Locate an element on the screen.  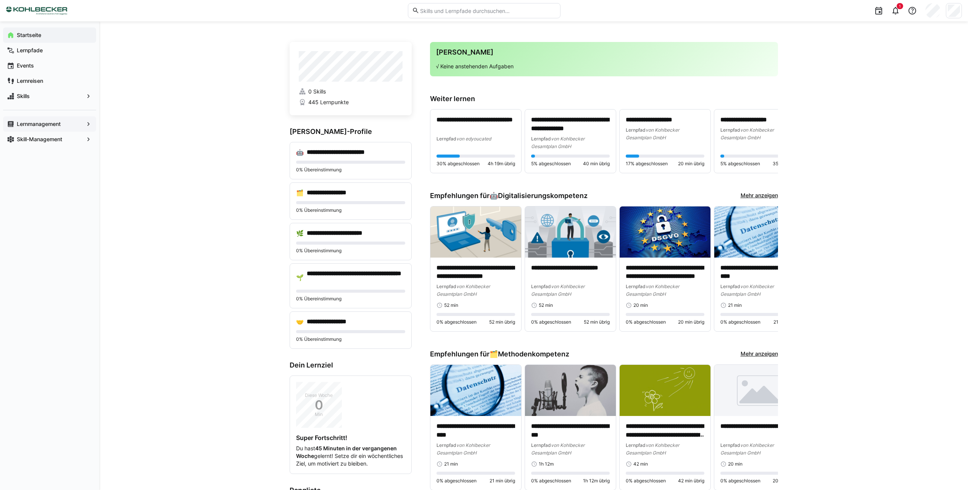
span: 1h 12m übrig is located at coordinates (596, 481).